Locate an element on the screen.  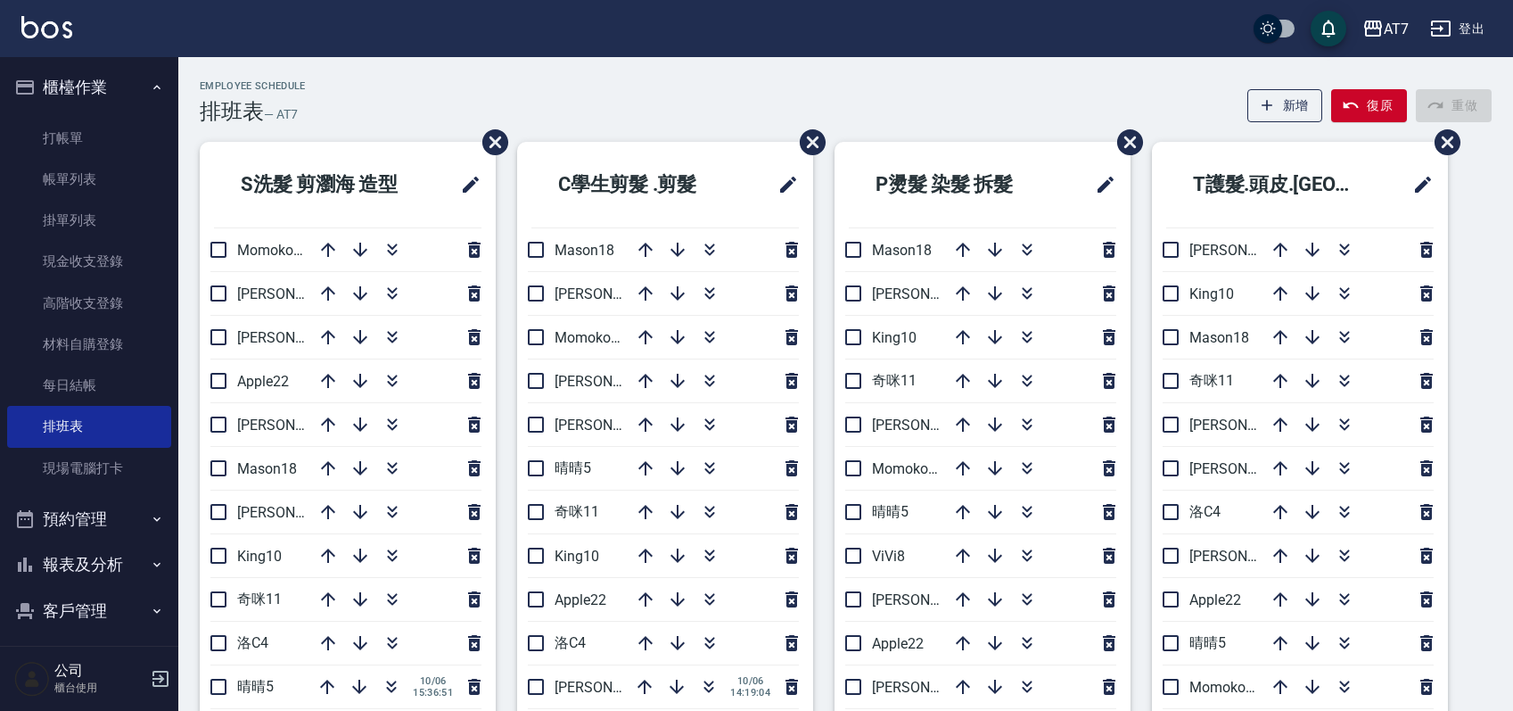
button: 客戶管理 is located at coordinates (89, 611).